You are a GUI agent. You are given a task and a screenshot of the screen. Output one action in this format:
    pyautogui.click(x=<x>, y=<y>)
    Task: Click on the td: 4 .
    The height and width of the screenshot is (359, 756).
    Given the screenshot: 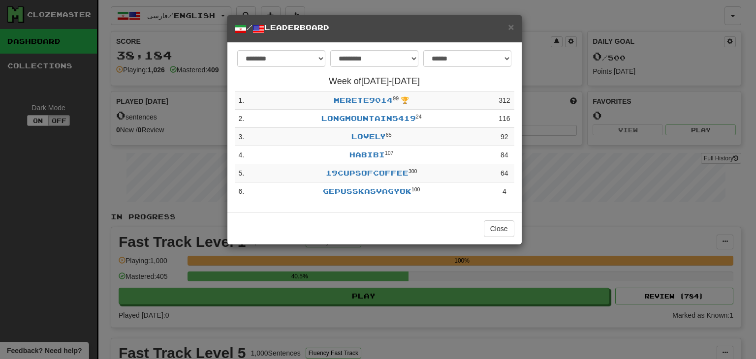 What is the action you would take?
    pyautogui.click(x=242, y=155)
    